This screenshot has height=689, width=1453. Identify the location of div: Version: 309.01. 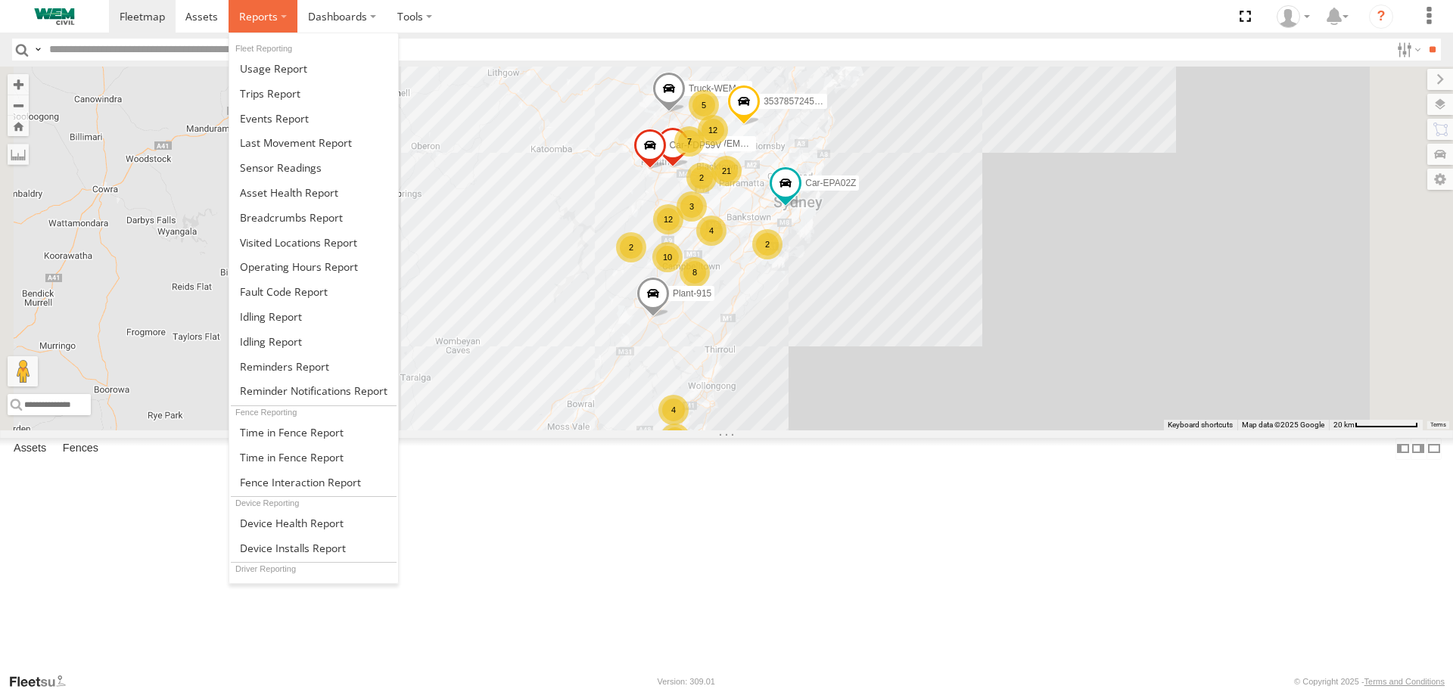
(686, 682).